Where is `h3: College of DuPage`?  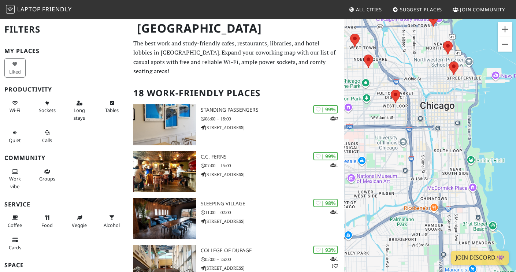
h3: College of DuPage is located at coordinates (272, 250).